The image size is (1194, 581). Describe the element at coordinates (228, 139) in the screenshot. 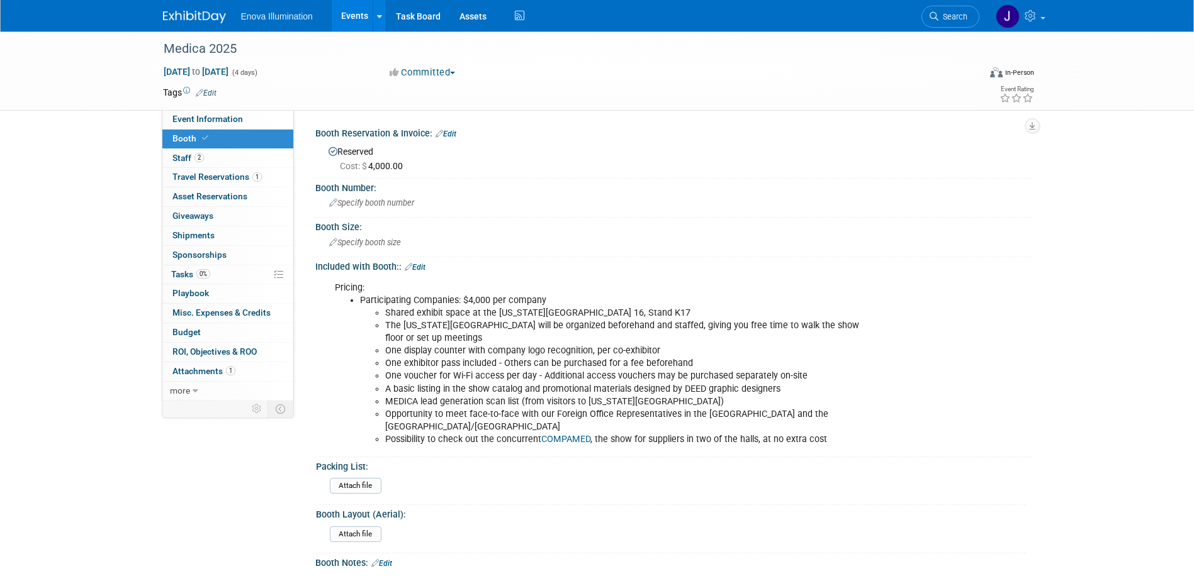

I see `a: Booth` at that location.